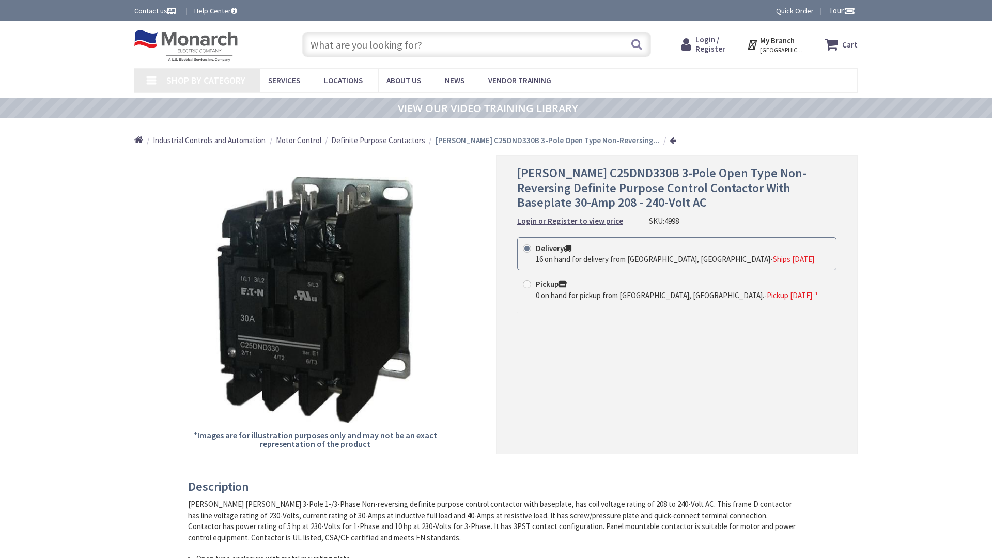 The width and height of the screenshot is (992, 558). I want to click on sup: th, so click(814, 293).